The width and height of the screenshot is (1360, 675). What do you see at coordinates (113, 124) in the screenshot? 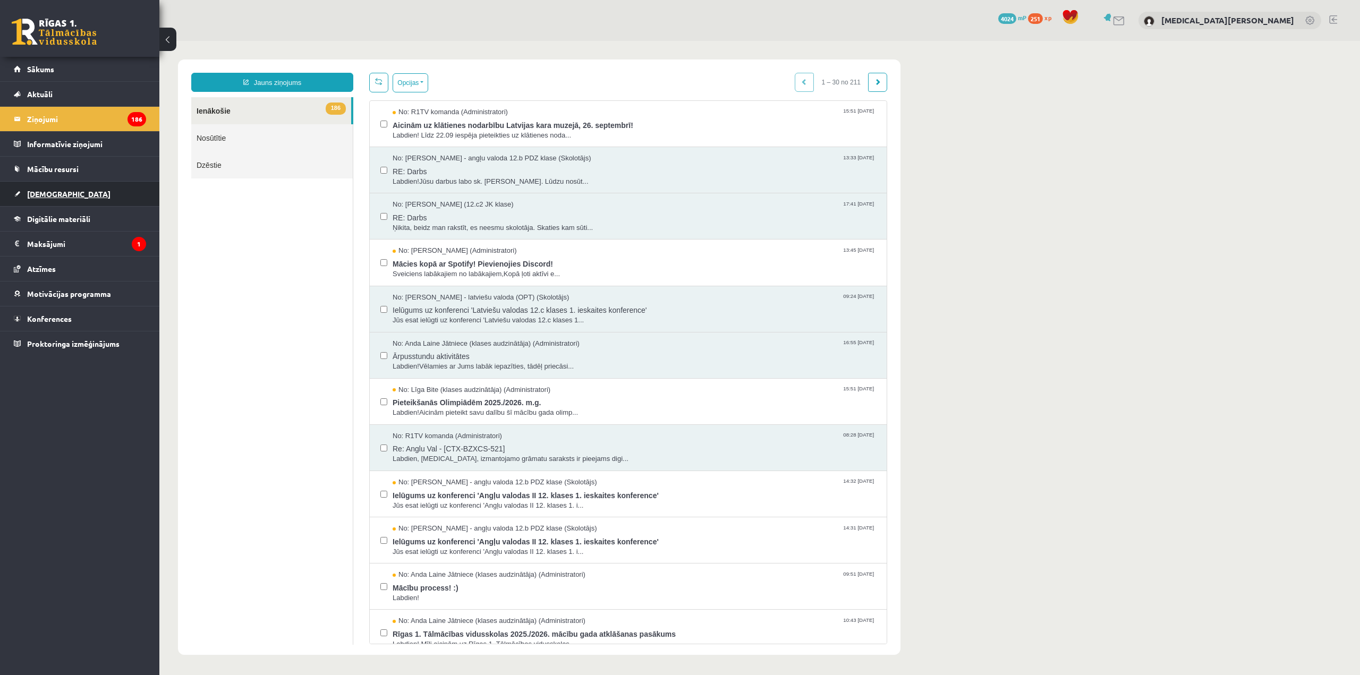
I see `a: Dzēstie` at bounding box center [113, 124].